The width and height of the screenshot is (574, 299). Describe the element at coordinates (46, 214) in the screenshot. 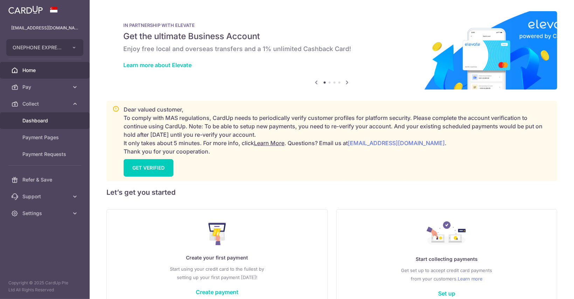

I see `span: Settings` at that location.